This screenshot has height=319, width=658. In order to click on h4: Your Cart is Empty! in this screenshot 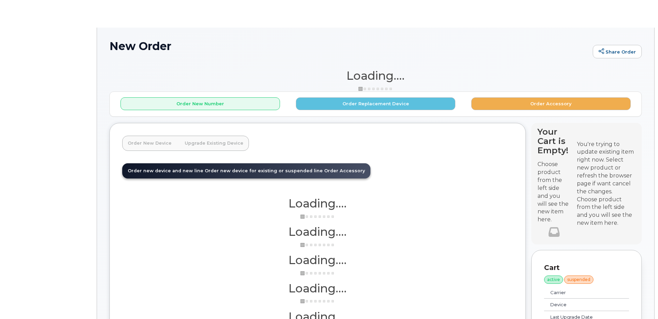, I will do `click(554, 141)`.